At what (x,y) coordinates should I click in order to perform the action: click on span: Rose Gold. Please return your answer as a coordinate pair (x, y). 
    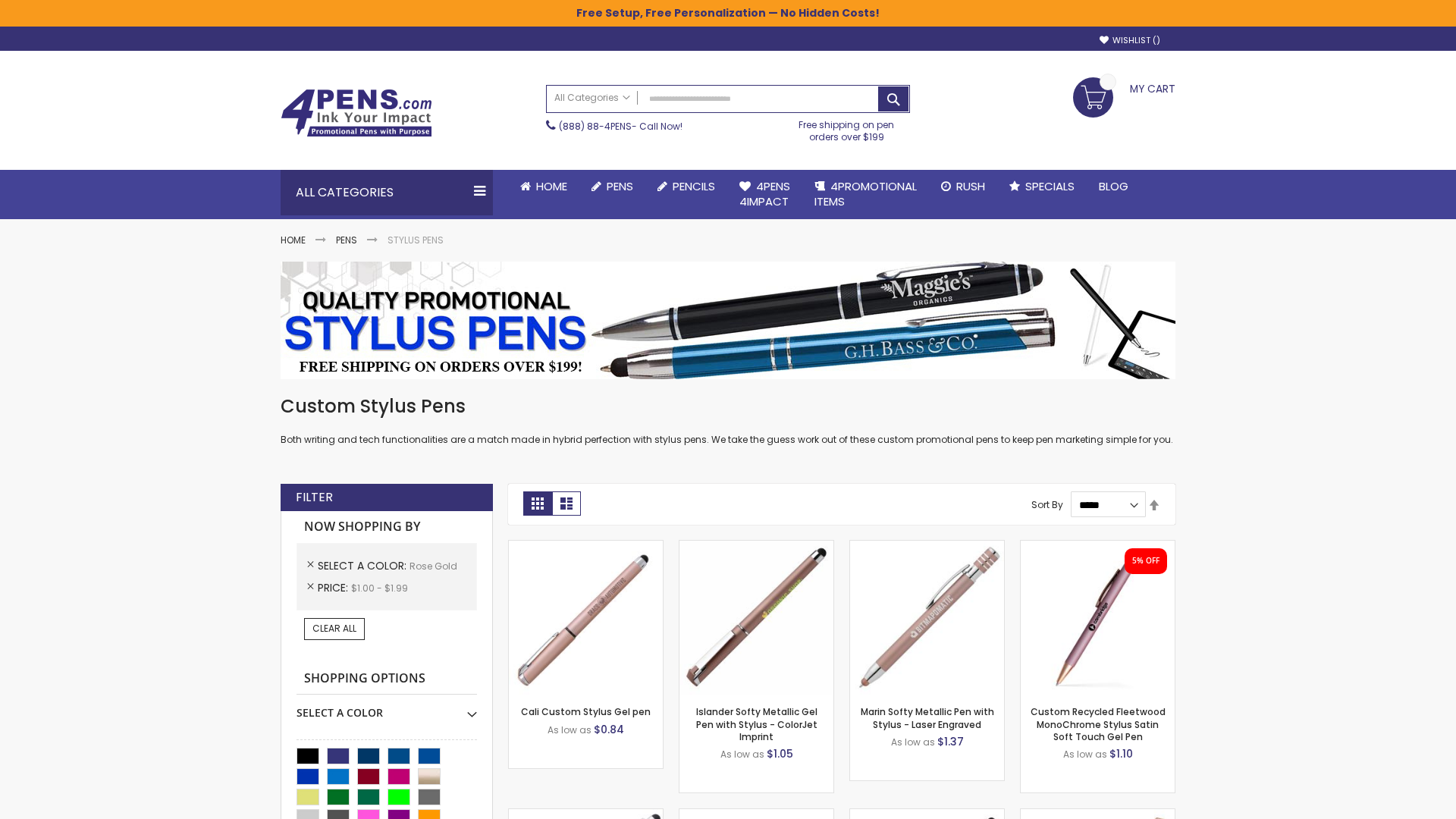
    Looking at the image, I should click on (433, 565).